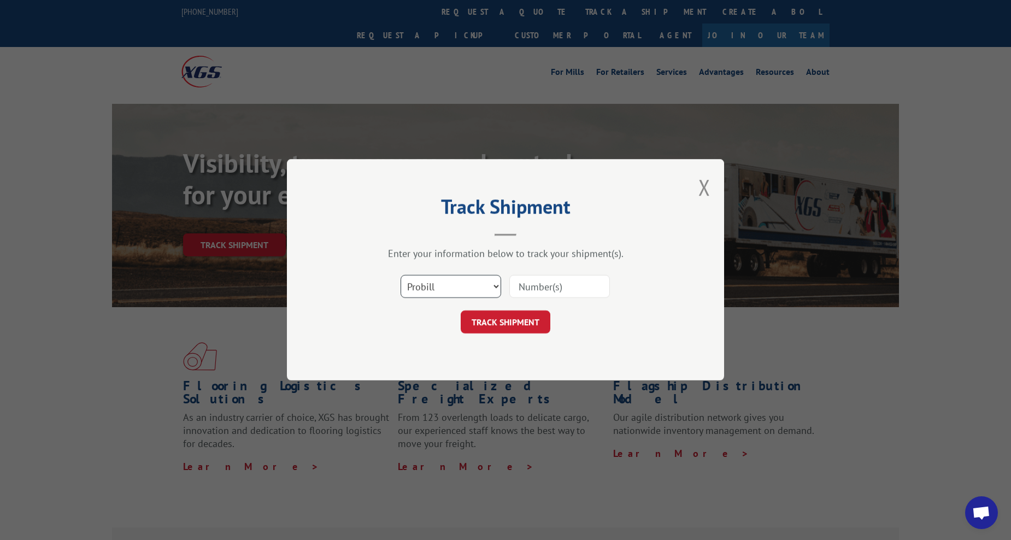 This screenshot has height=540, width=1011. What do you see at coordinates (704, 187) in the screenshot?
I see `button: Close modal` at bounding box center [704, 187].